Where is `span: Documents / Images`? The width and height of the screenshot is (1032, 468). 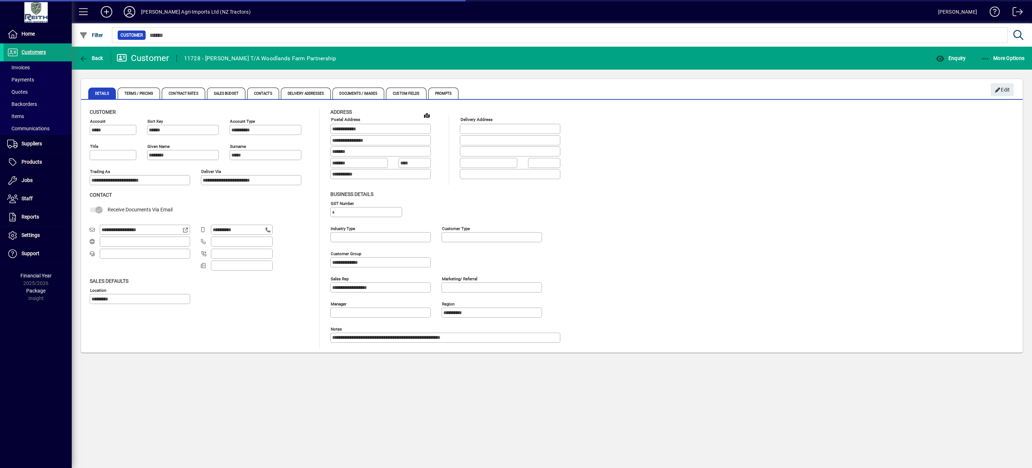
span: Documents / Images is located at coordinates (358, 93).